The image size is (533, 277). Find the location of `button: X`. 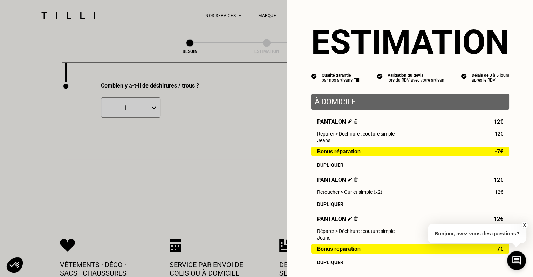

button: X is located at coordinates (524, 225).